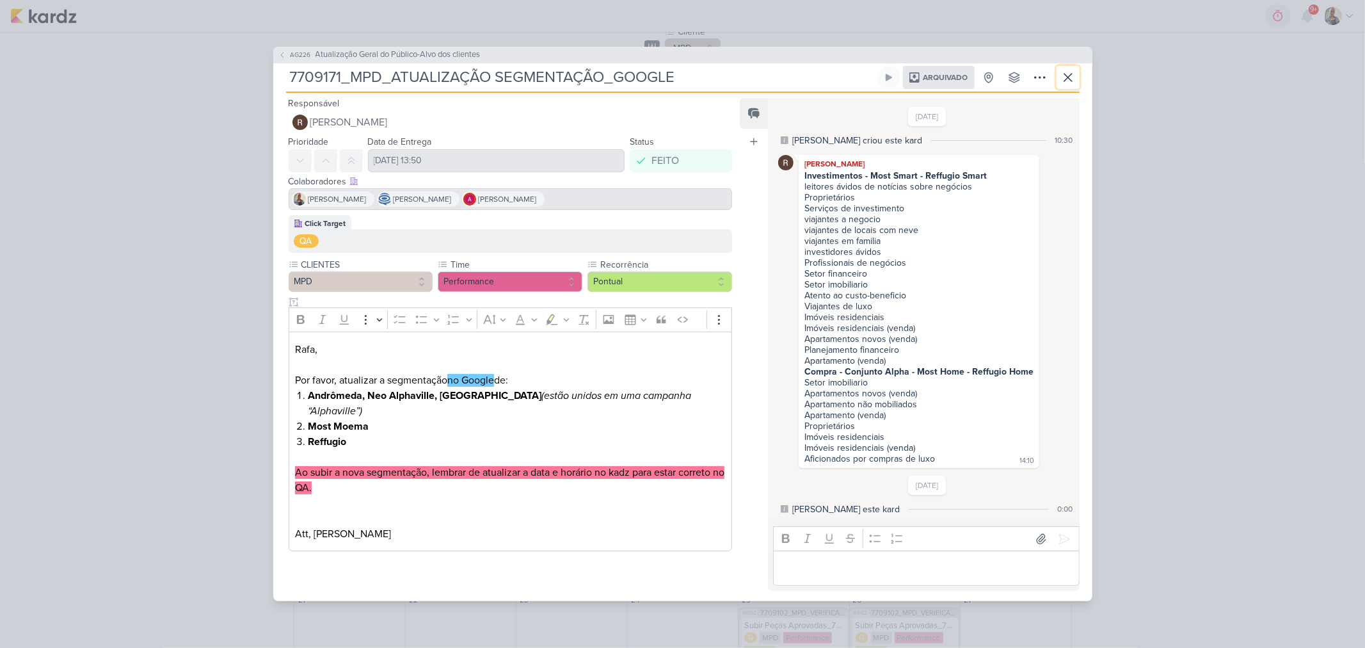 The image size is (1365, 648). Describe the element at coordinates (642, 141) in the screenshot. I see `label: Status` at that location.